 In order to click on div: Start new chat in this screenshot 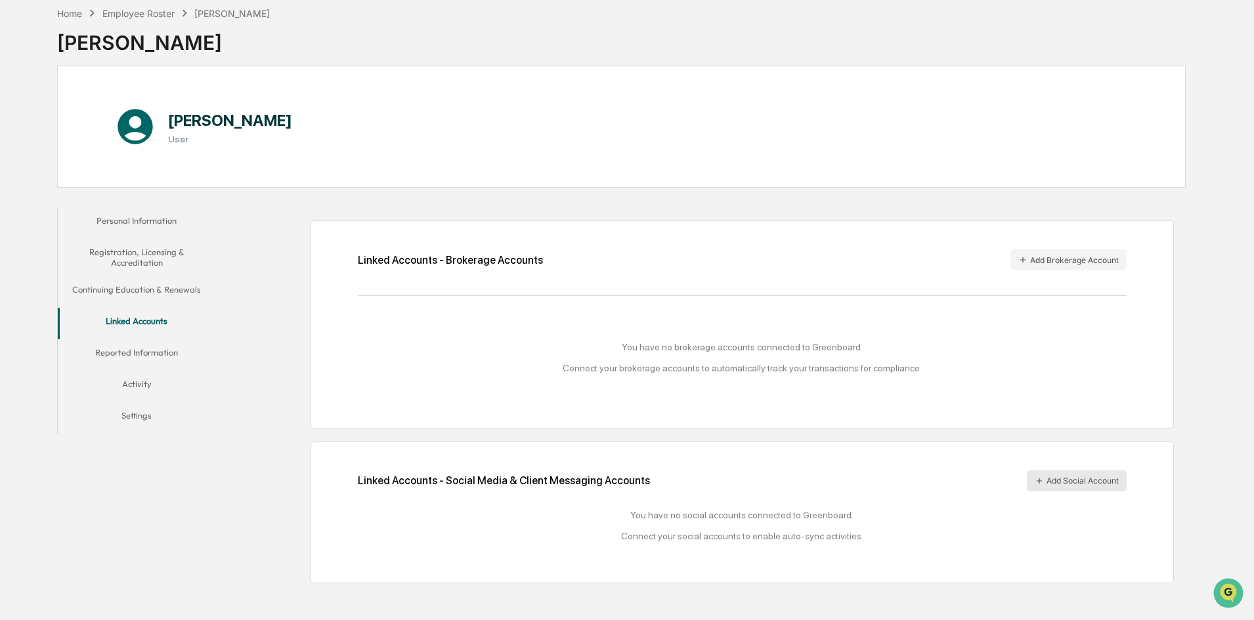, I will do `click(130, 107)`.